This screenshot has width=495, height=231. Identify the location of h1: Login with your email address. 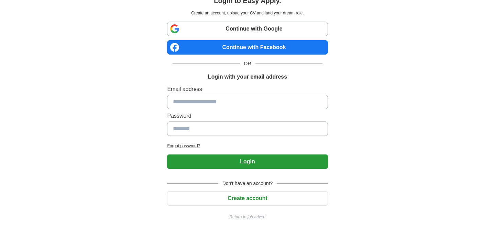
(248, 77).